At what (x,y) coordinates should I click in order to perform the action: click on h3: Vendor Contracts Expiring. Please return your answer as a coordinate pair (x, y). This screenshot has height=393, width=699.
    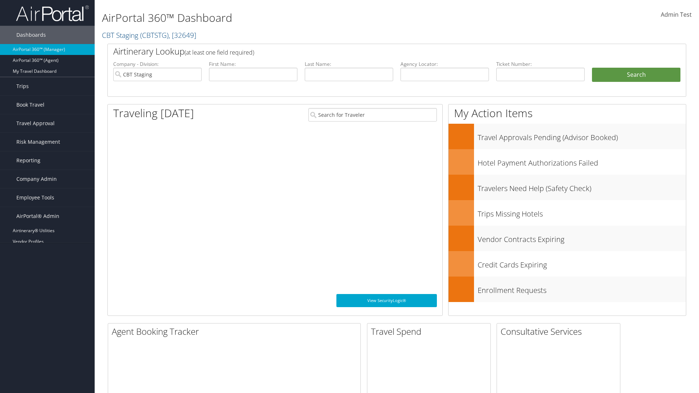
    Looking at the image, I should click on (582, 238).